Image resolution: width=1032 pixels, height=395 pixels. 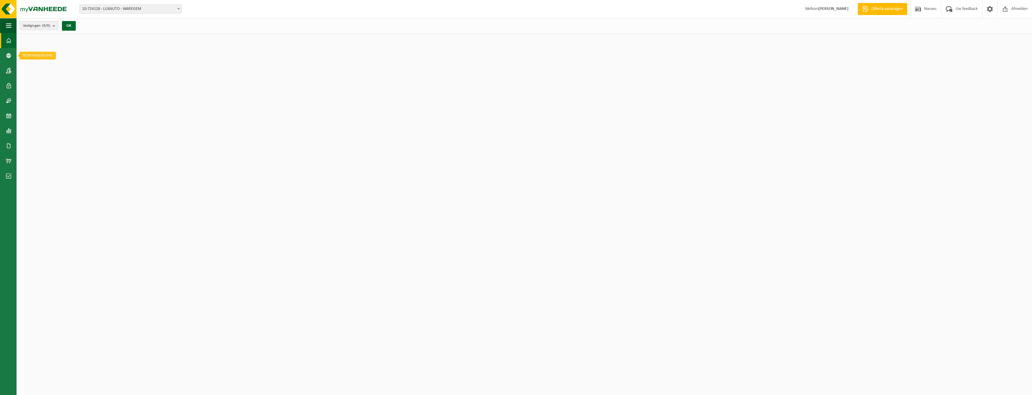 I want to click on button: OK, so click(x=69, y=26).